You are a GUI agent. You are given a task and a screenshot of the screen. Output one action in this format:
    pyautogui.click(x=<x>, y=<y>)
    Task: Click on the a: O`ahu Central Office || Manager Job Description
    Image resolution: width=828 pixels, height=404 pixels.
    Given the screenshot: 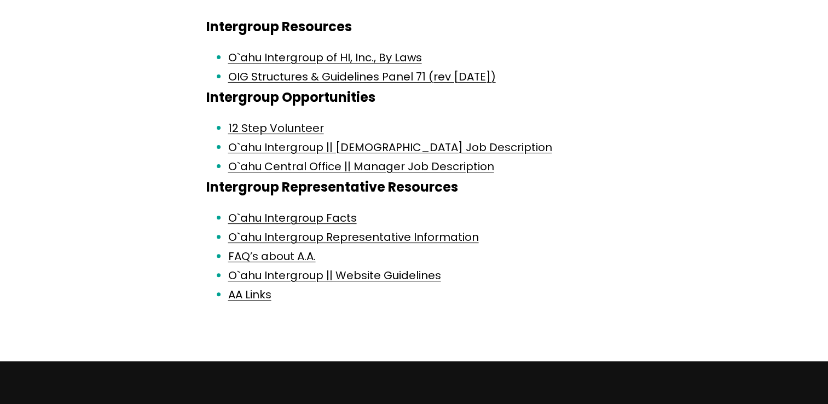 What is the action you would take?
    pyautogui.click(x=361, y=166)
    